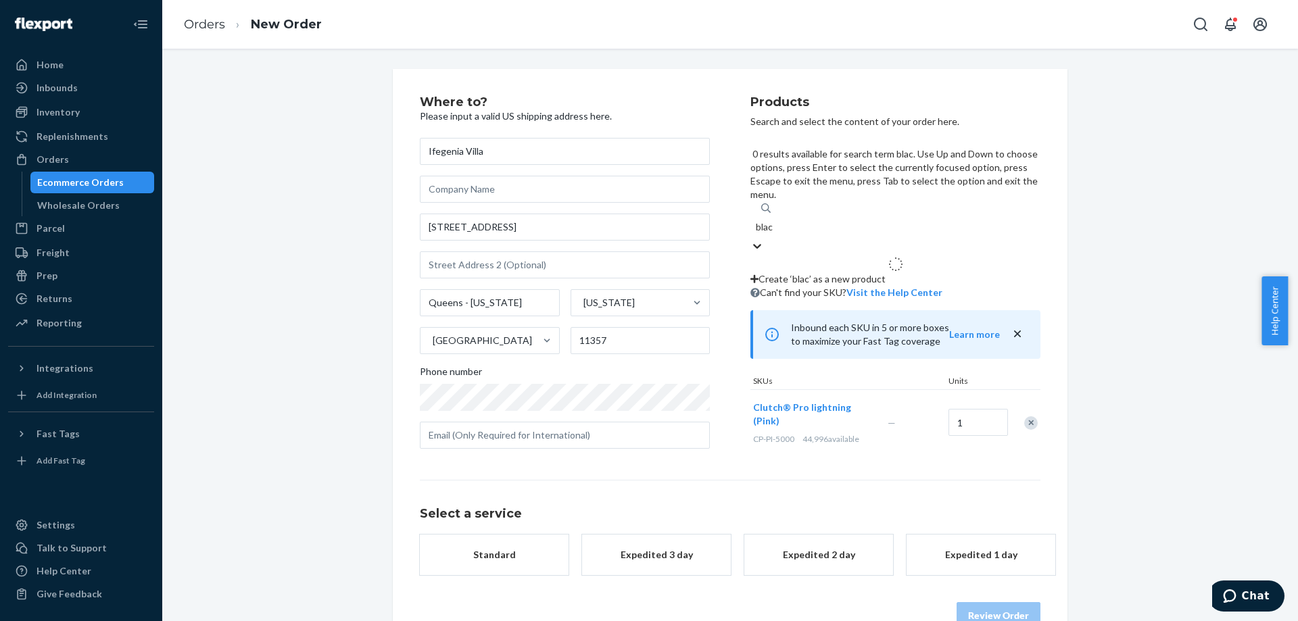 The height and width of the screenshot is (621, 1298). What do you see at coordinates (1018, 334) in the screenshot?
I see `button: close` at bounding box center [1018, 334].